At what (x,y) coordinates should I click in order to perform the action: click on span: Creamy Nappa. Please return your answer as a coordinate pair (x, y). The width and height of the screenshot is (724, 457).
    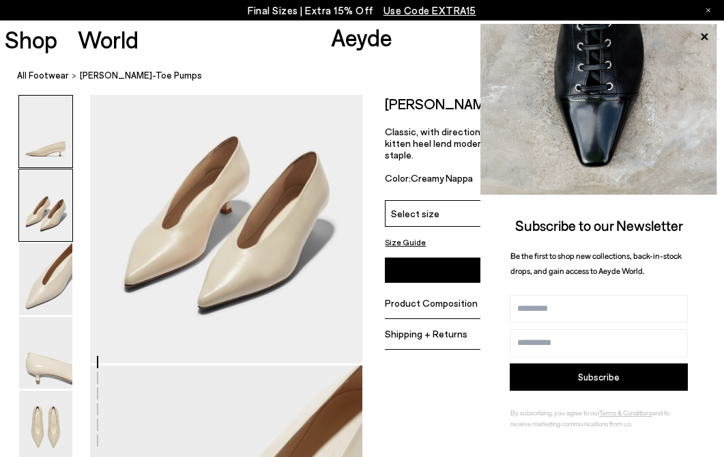
    Looking at the image, I should click on (442, 177).